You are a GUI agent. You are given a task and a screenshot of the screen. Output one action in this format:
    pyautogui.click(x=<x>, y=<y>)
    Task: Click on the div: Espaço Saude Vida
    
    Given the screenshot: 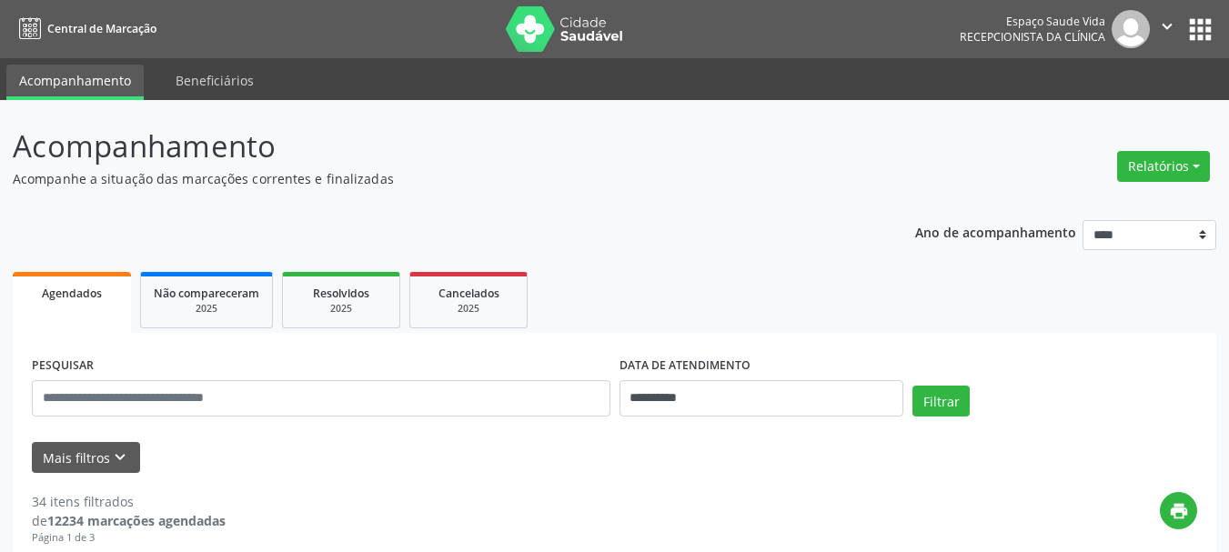 What is the action you would take?
    pyautogui.click(x=1033, y=21)
    